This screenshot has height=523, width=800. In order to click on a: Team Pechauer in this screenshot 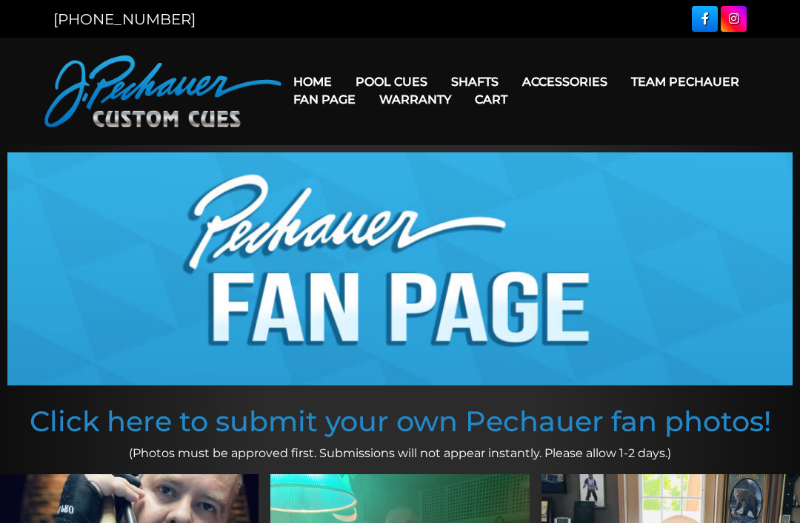, I will do `click(685, 81)`.